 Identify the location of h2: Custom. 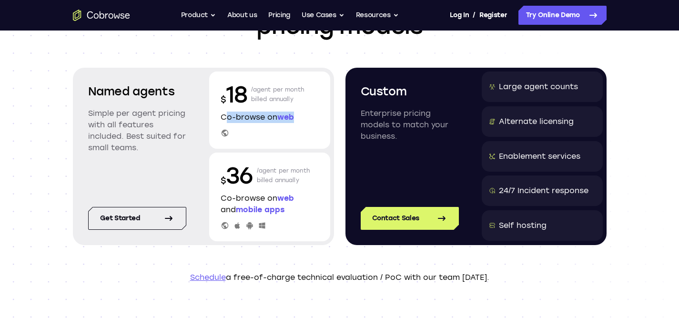
(410, 91).